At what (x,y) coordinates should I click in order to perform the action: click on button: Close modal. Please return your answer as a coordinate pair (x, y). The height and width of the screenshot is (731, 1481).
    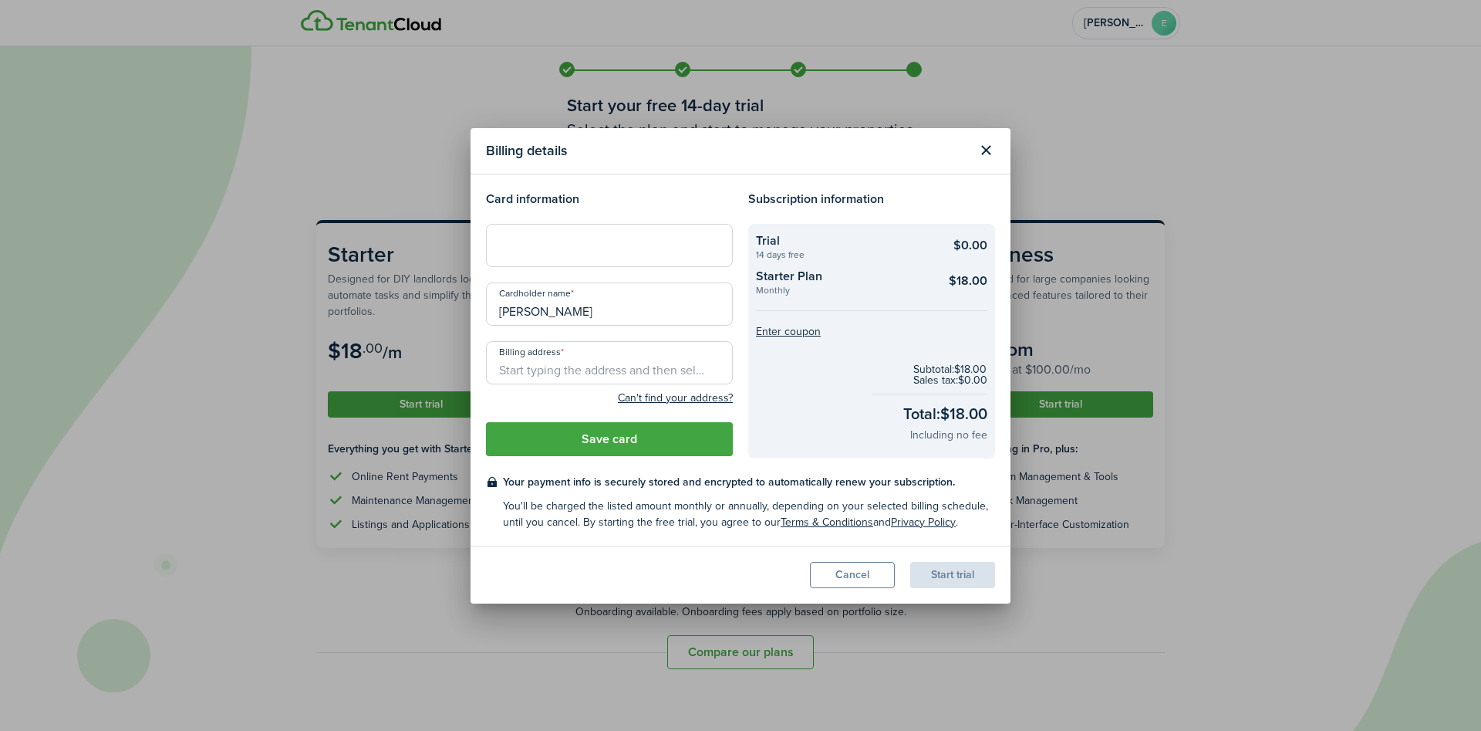
    Looking at the image, I should click on (986, 150).